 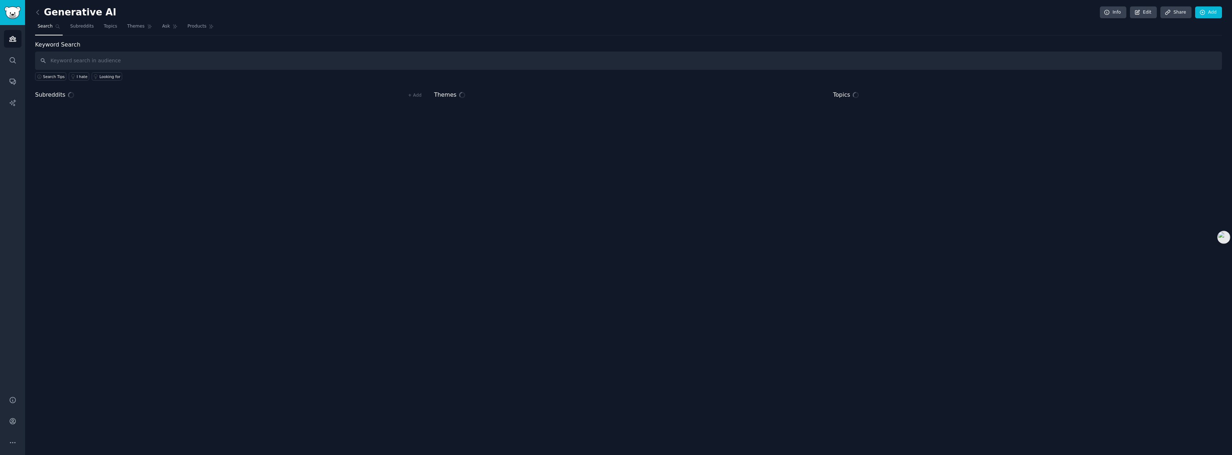 What do you see at coordinates (58, 44) in the screenshot?
I see `label: Keyword Search` at bounding box center [58, 44].